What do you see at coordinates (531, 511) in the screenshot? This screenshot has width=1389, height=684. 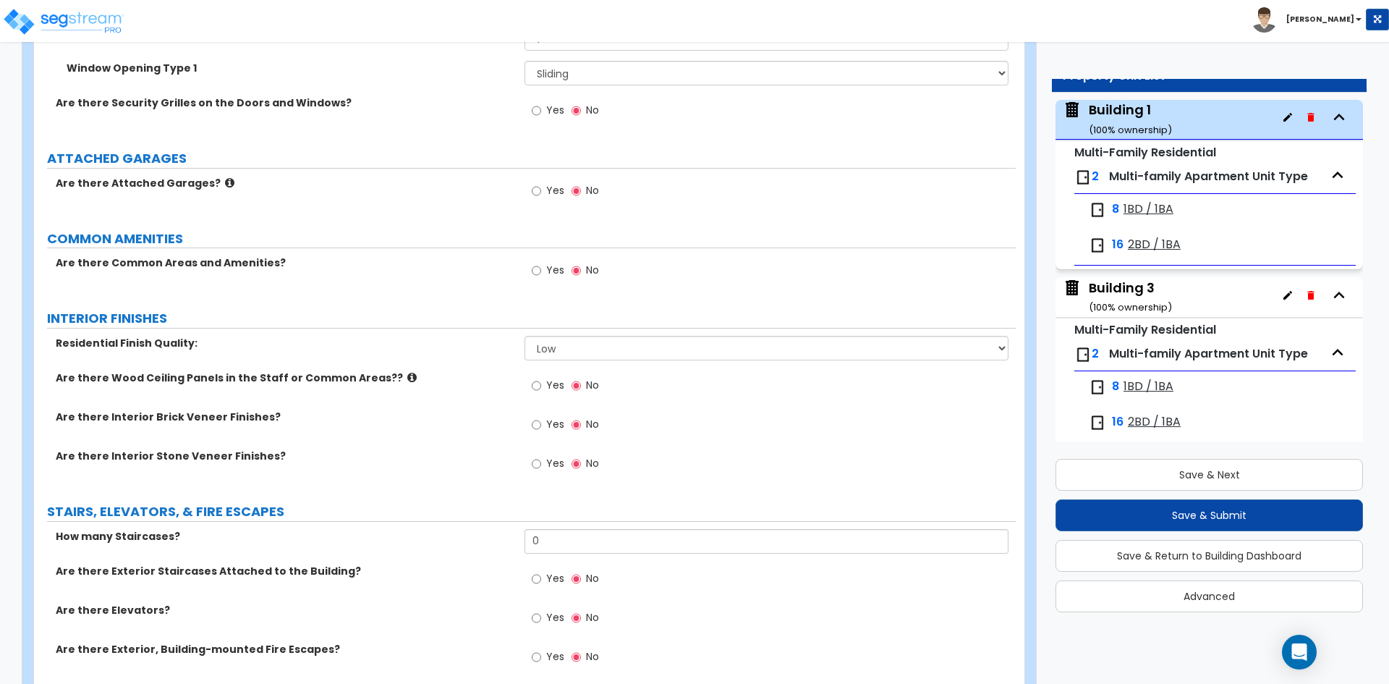 I see `label: STAIRS, ELEVATORS, & FIRE ESCAPES` at bounding box center [531, 511].